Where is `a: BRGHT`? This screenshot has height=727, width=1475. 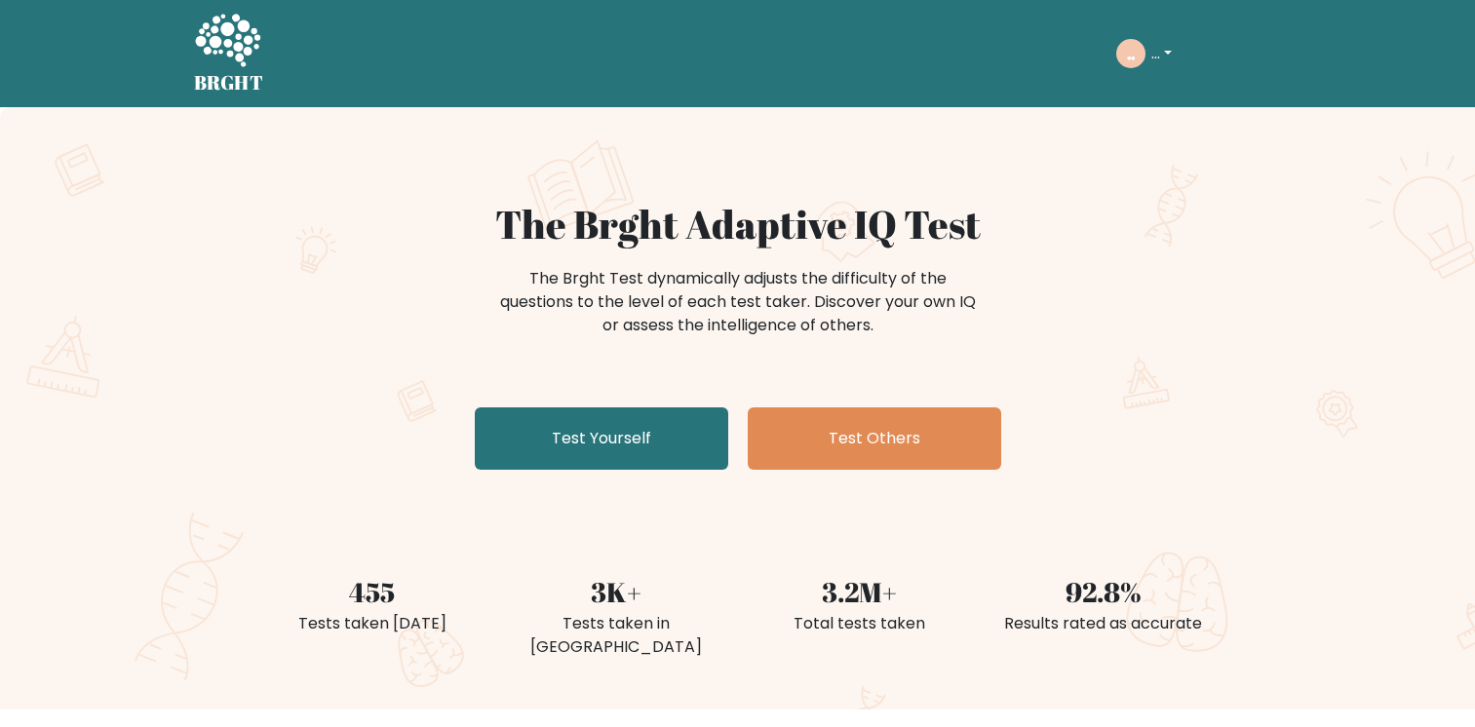
a: BRGHT is located at coordinates (229, 54).